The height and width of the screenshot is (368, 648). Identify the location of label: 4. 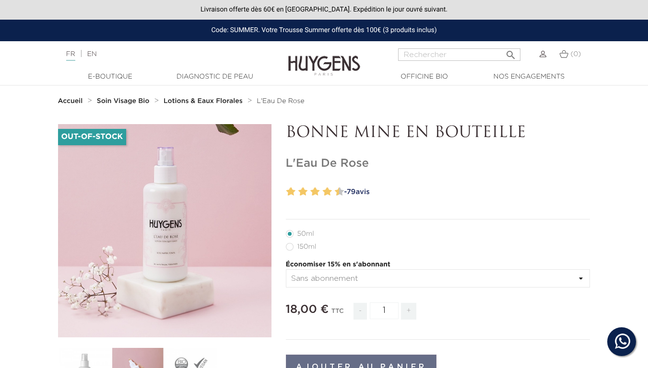
(304, 192).